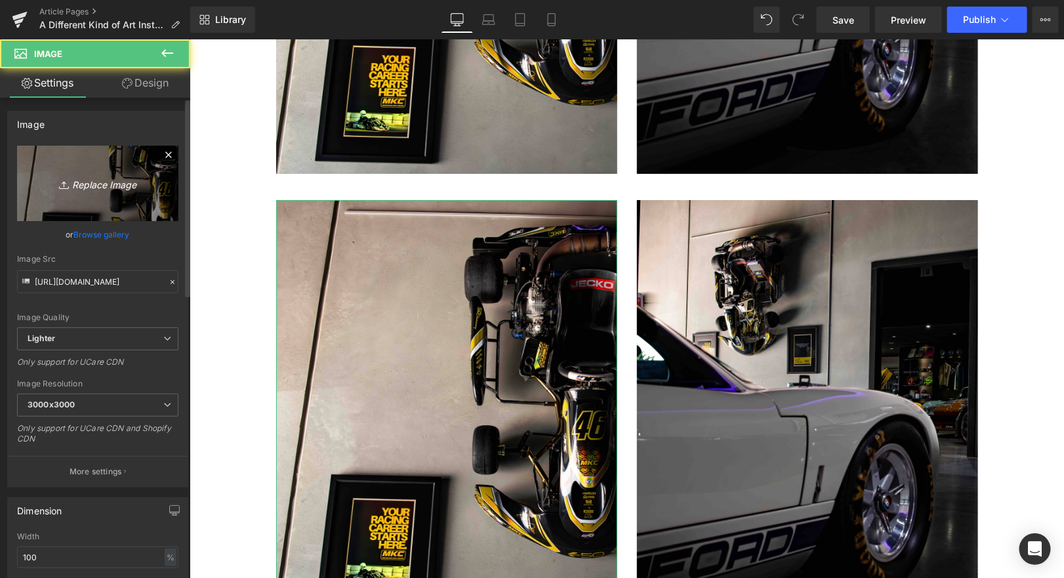 This screenshot has height=578, width=1064. Describe the element at coordinates (843, 20) in the screenshot. I see `span: Save` at that location.